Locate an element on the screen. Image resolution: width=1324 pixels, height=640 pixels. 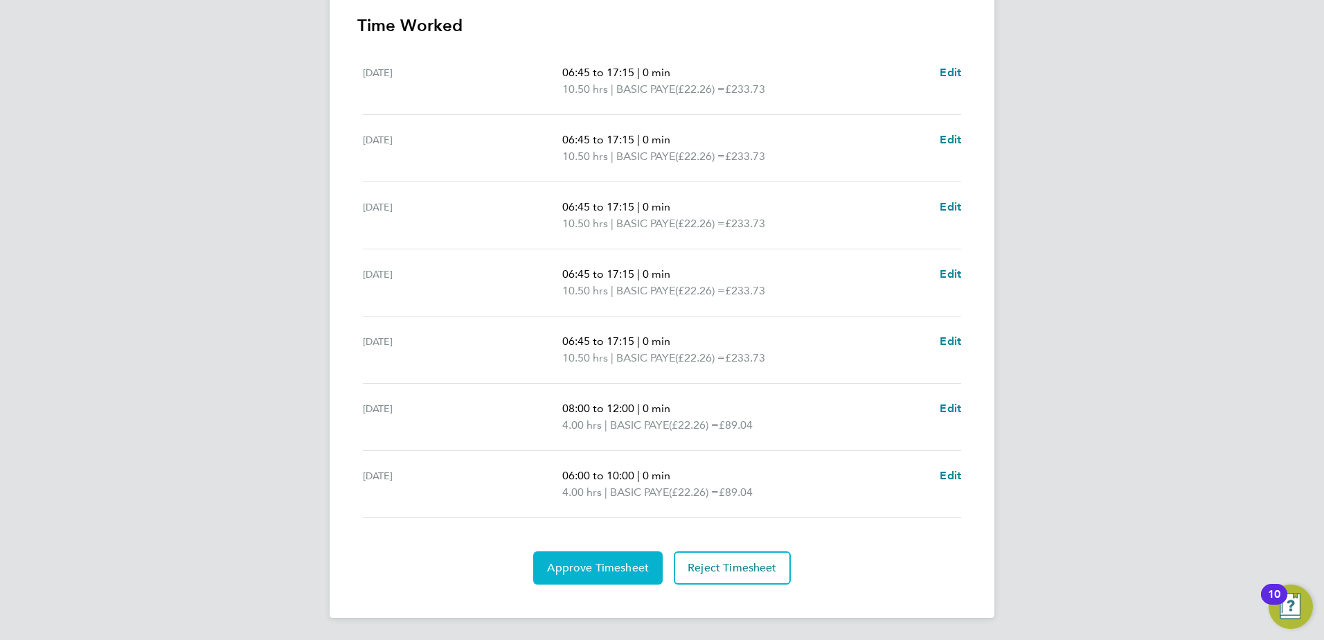
span: 06:00 to 10:00 is located at coordinates (598, 475).